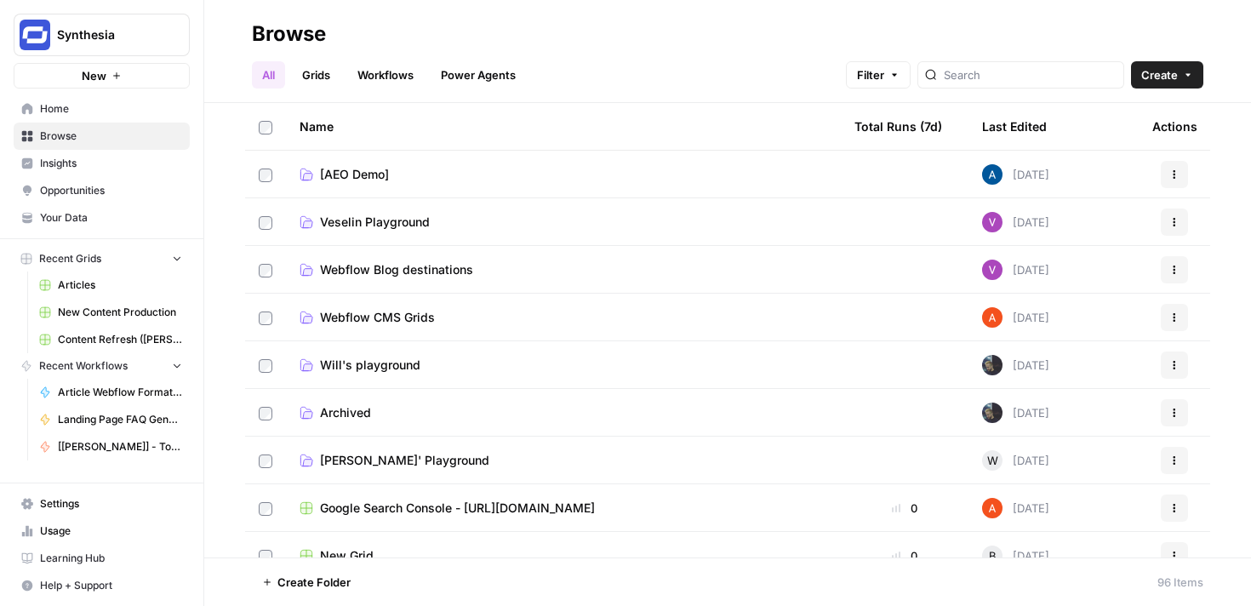  Describe the element at coordinates (120, 419) in the screenshot. I see `span: Landing Page FAQ Generator` at that location.